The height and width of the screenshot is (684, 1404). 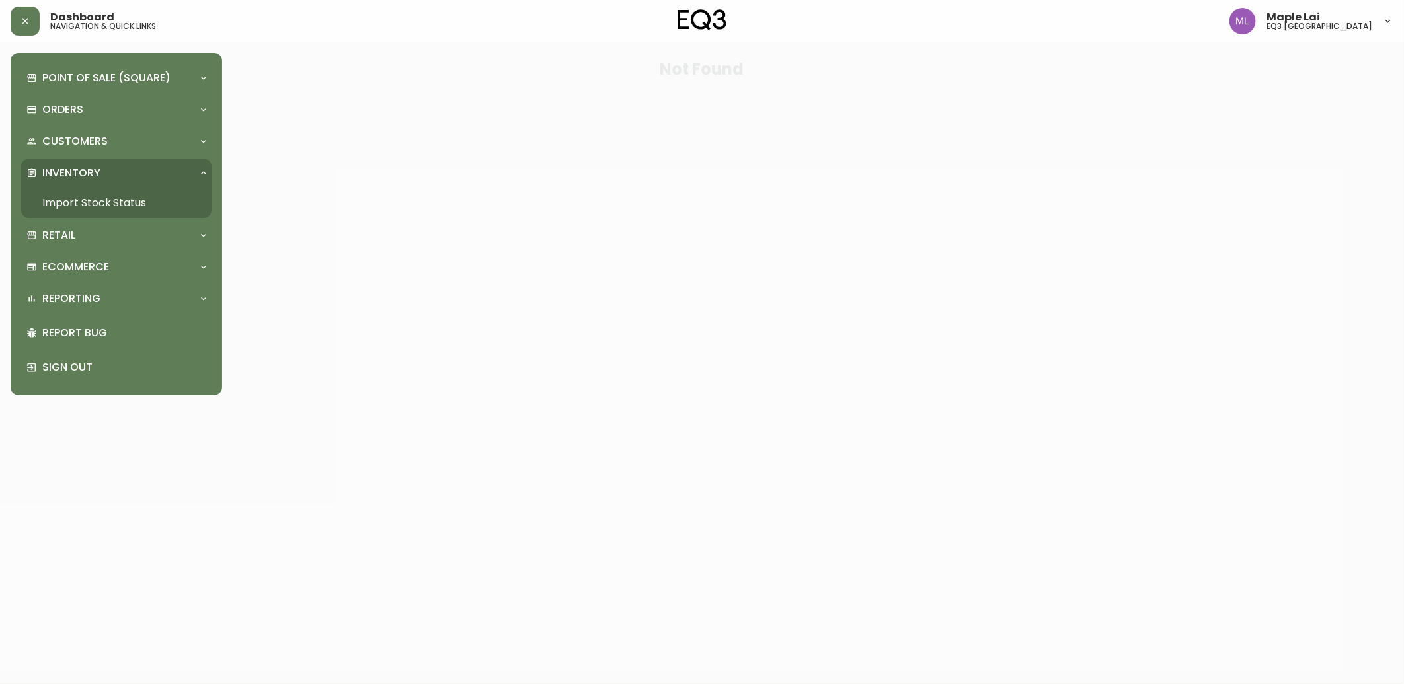 What do you see at coordinates (116, 299) in the screenshot?
I see `div: Reporting` at bounding box center [116, 299].